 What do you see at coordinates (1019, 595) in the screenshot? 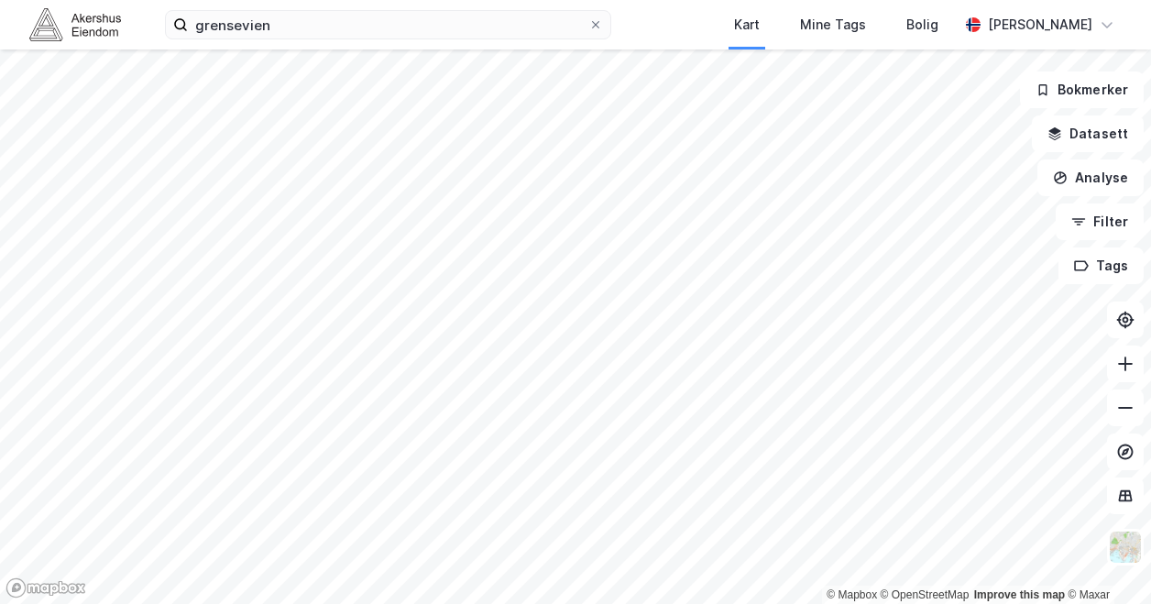
I see `a: Improve this map` at bounding box center [1019, 595].